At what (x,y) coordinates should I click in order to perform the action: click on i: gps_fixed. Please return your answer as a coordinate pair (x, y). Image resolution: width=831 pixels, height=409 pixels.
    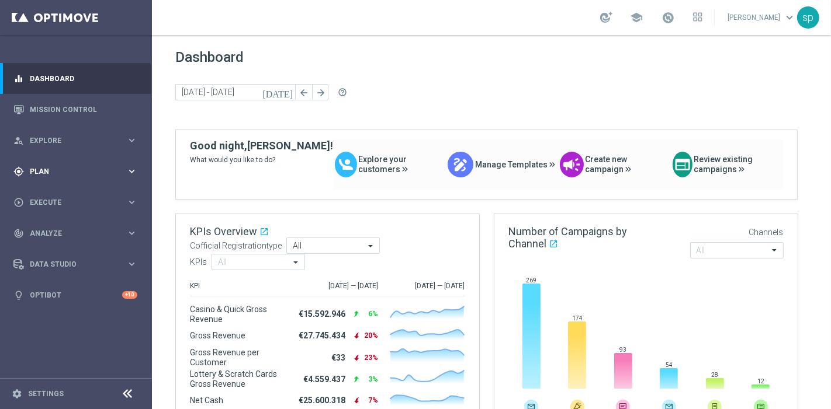
    Looking at the image, I should click on (19, 172).